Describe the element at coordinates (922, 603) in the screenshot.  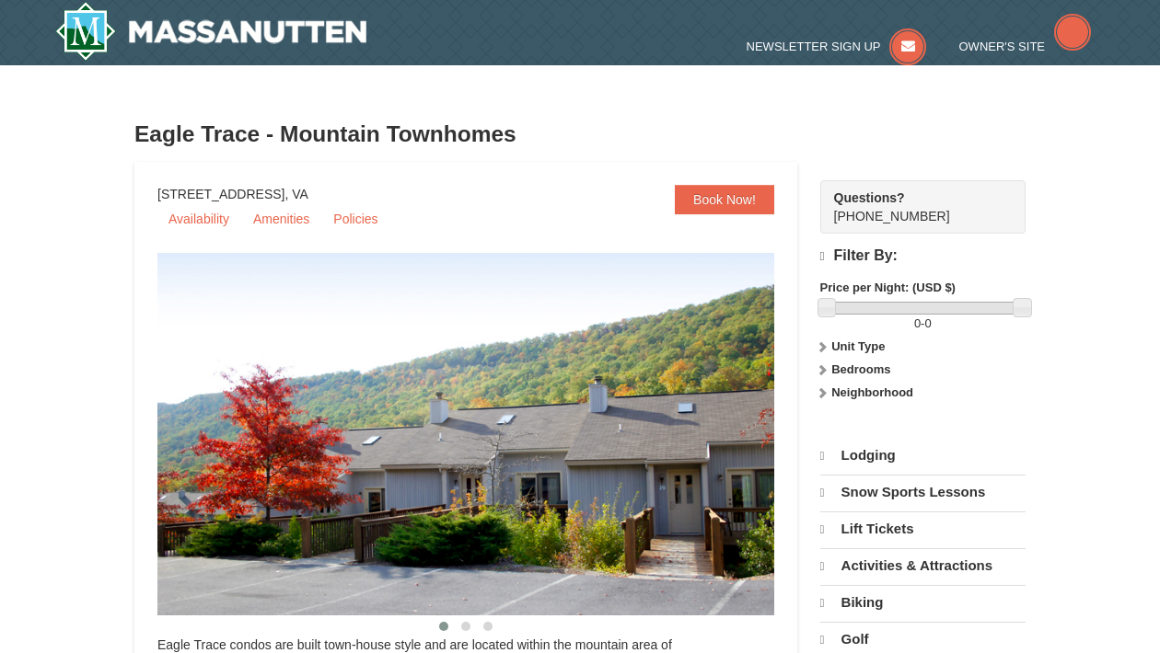
I see `a: Biking` at that location.